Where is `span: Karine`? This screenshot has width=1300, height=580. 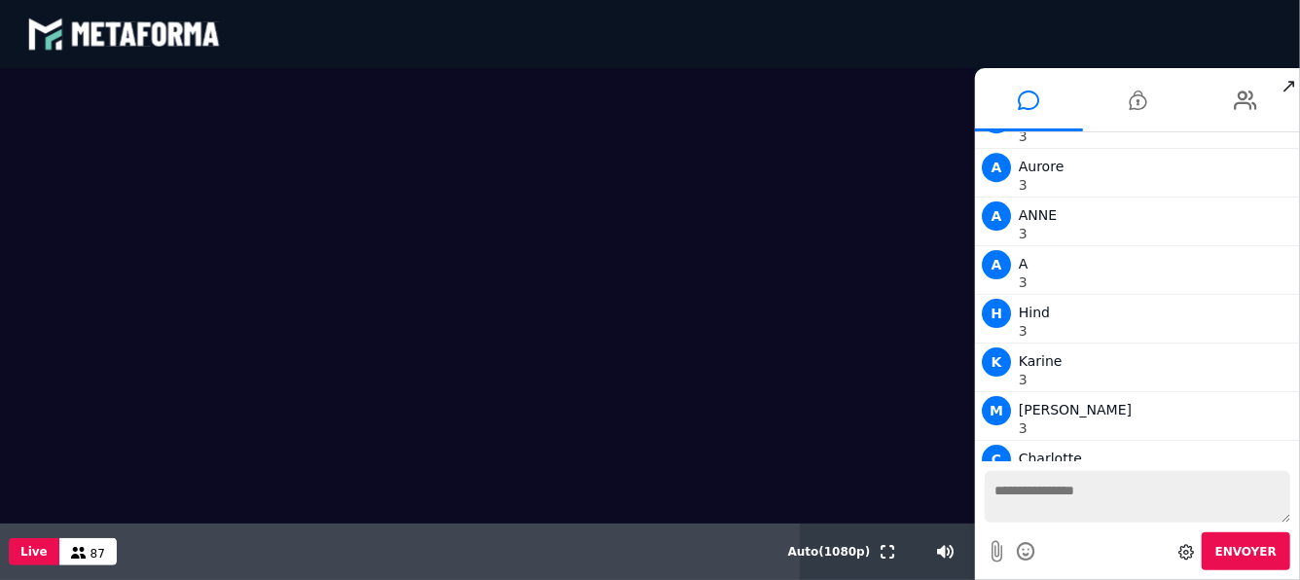
span: Karine is located at coordinates (1040, 361).